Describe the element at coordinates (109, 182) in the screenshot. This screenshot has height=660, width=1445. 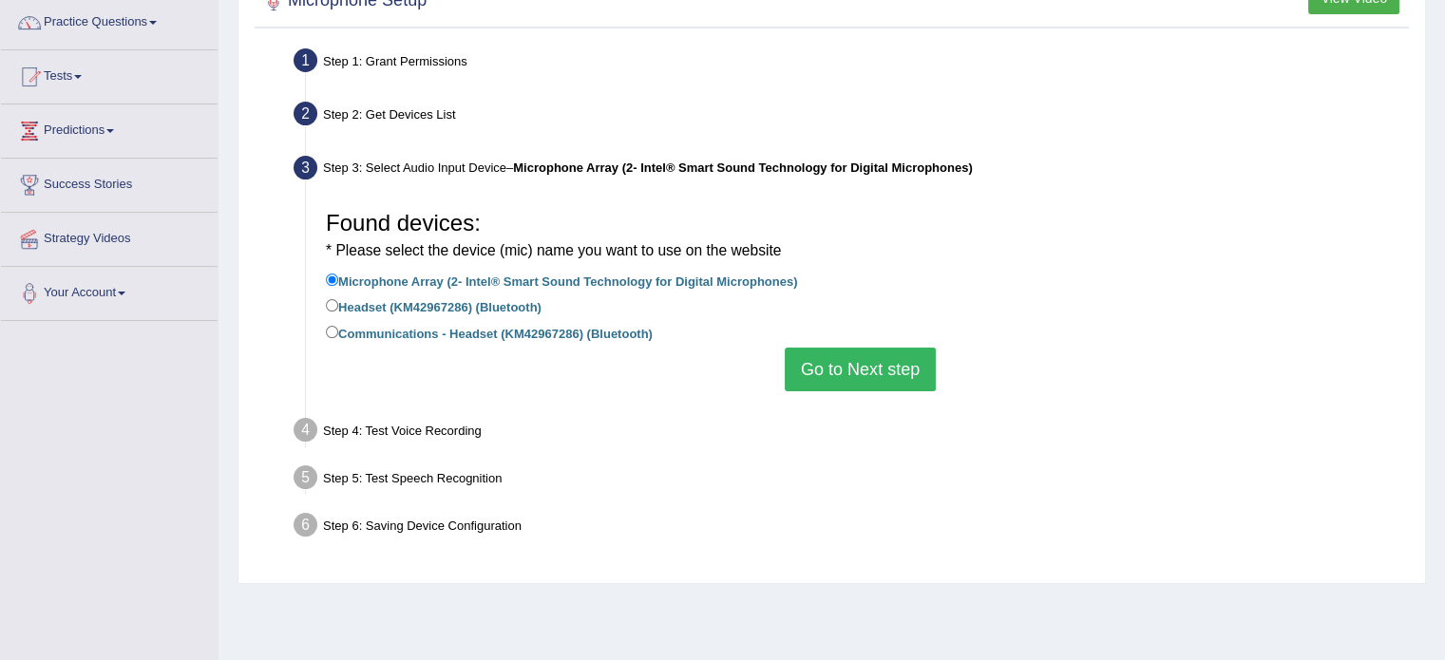
I see `a: Success Stories` at that location.